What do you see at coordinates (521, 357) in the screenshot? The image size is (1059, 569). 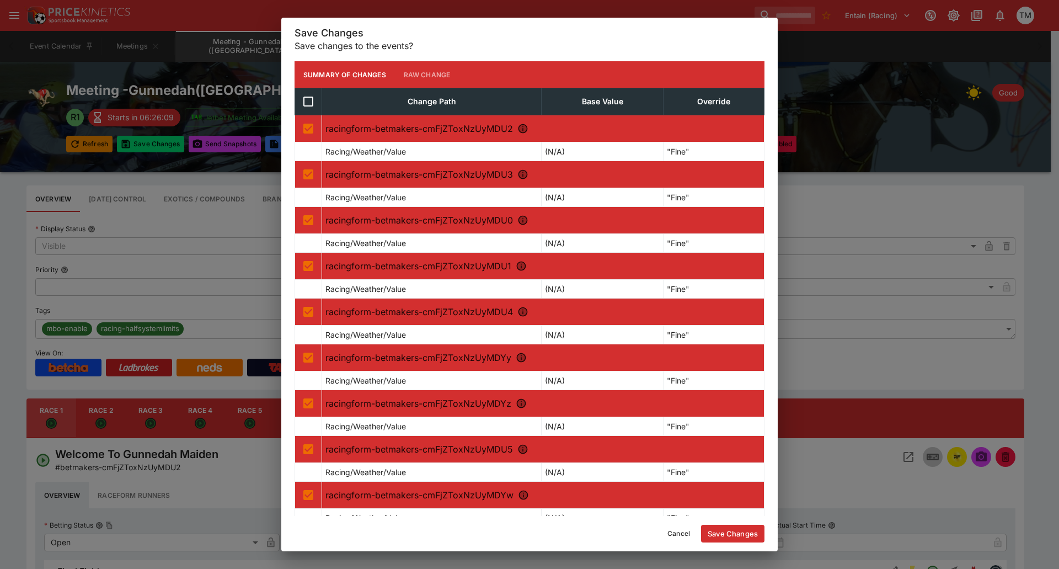 I see `svg: R6 - Ladbrokes Punter Assist` at bounding box center [521, 357].